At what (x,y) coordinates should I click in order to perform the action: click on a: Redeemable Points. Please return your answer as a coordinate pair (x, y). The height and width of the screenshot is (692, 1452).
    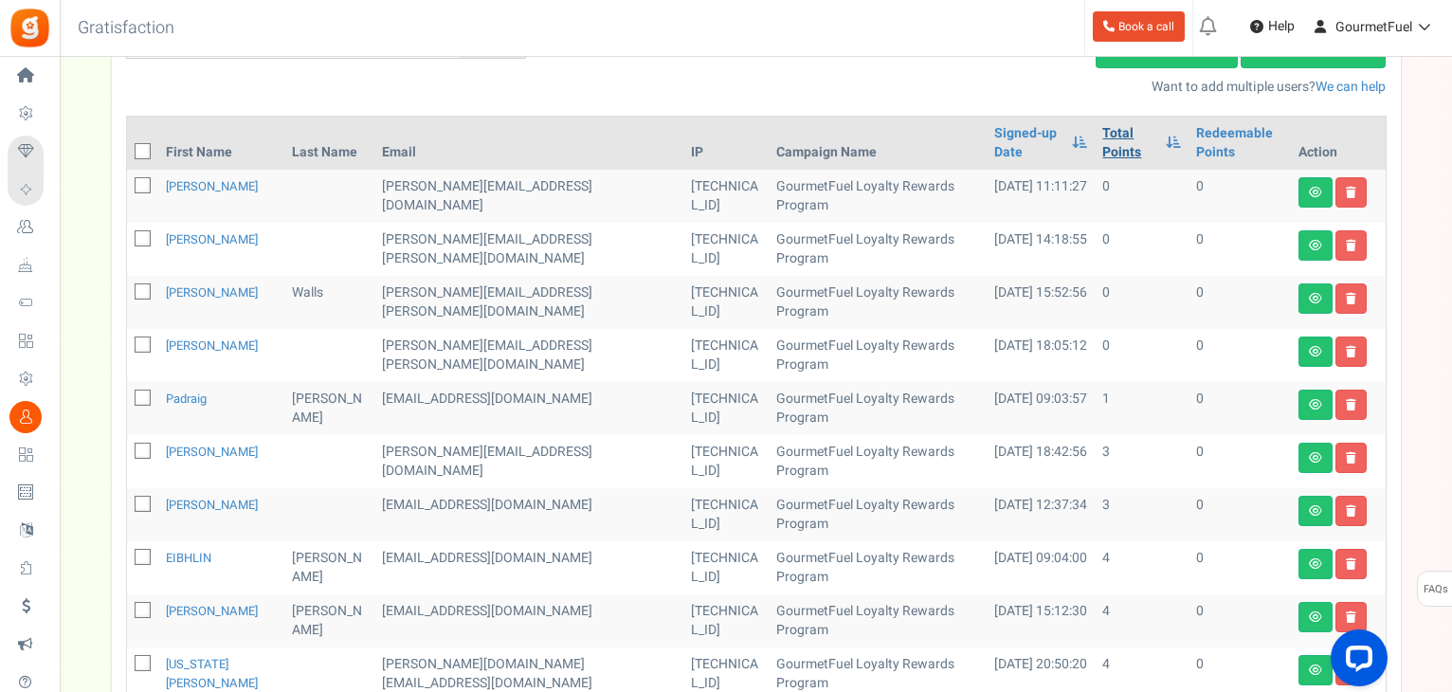
    Looking at the image, I should click on (1239, 143).